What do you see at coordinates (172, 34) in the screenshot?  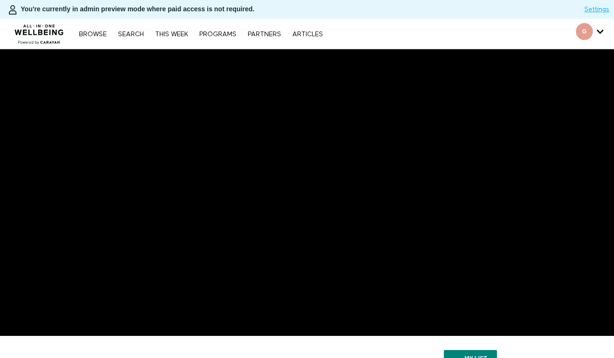 I see `a: THIS WEEK` at bounding box center [172, 34].